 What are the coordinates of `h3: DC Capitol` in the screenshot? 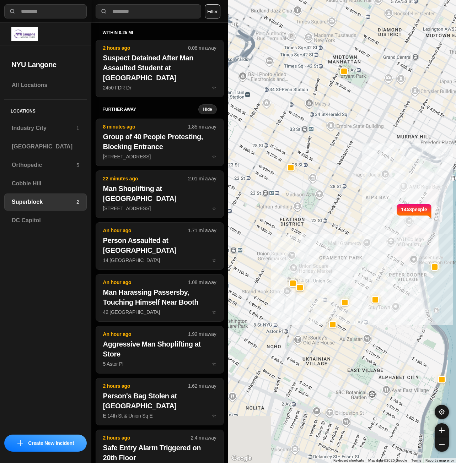 It's located at (45, 221).